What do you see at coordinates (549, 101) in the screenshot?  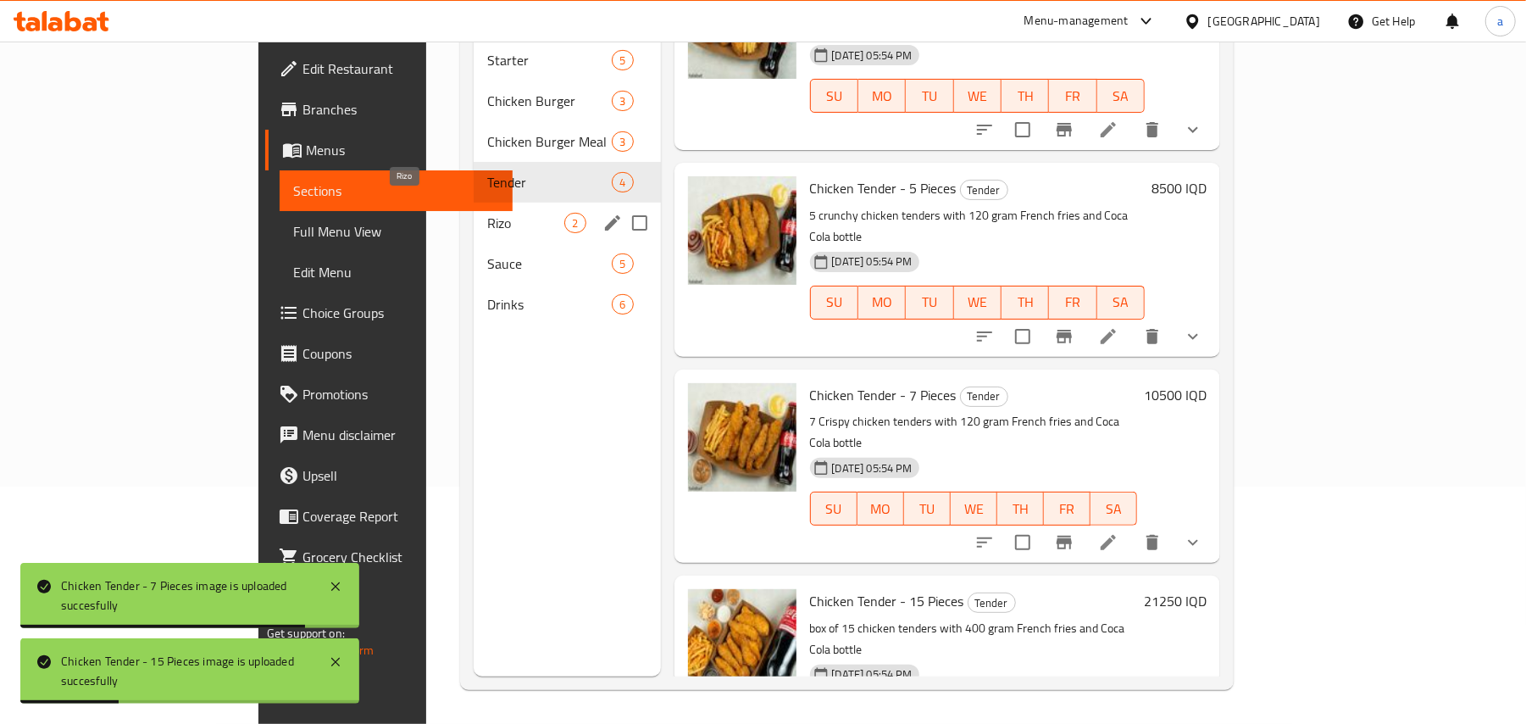 I see `div: Chicken Burger` at bounding box center [549, 101].